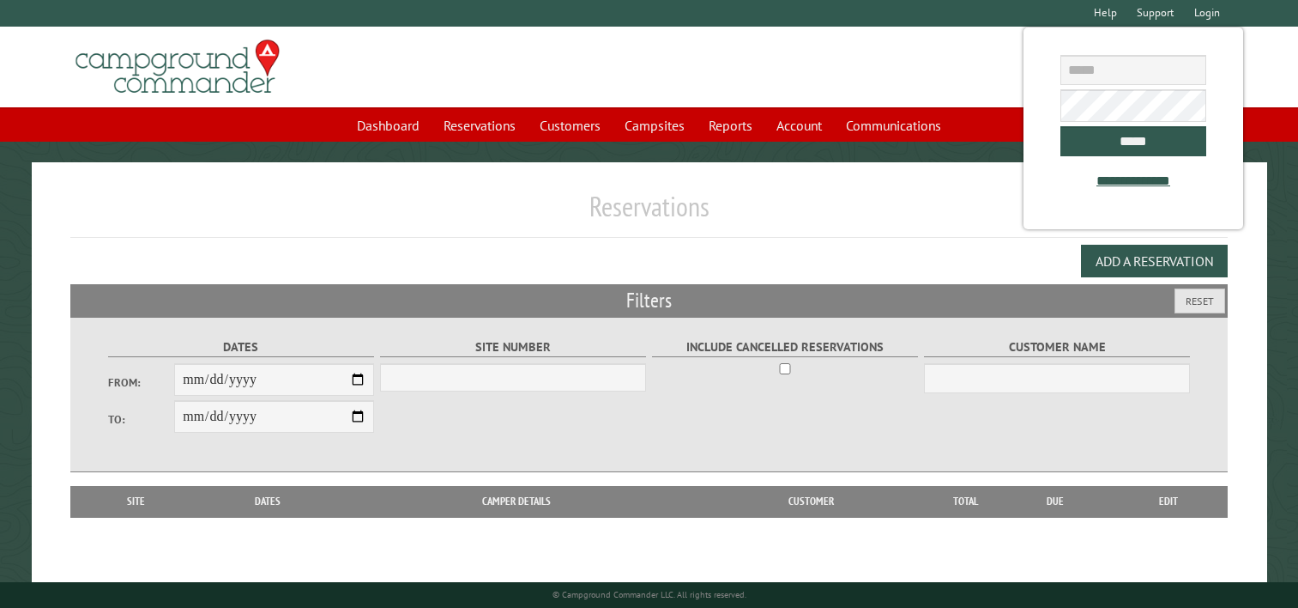 Image resolution: width=1298 pixels, height=608 pixels. Describe the element at coordinates (1154, 261) in the screenshot. I see `button: Add a Reservation` at that location.